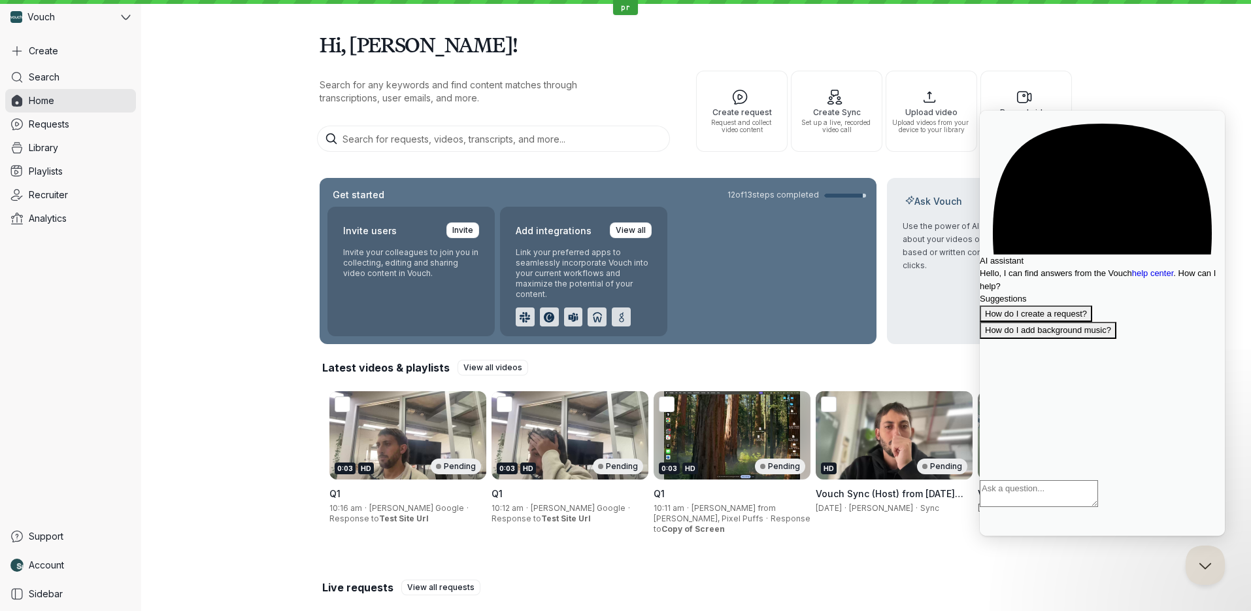 Image resolution: width=1251 pixels, height=611 pixels. What do you see at coordinates (837, 126) in the screenshot?
I see `span: Set up a live, recorded video call` at bounding box center [837, 126].